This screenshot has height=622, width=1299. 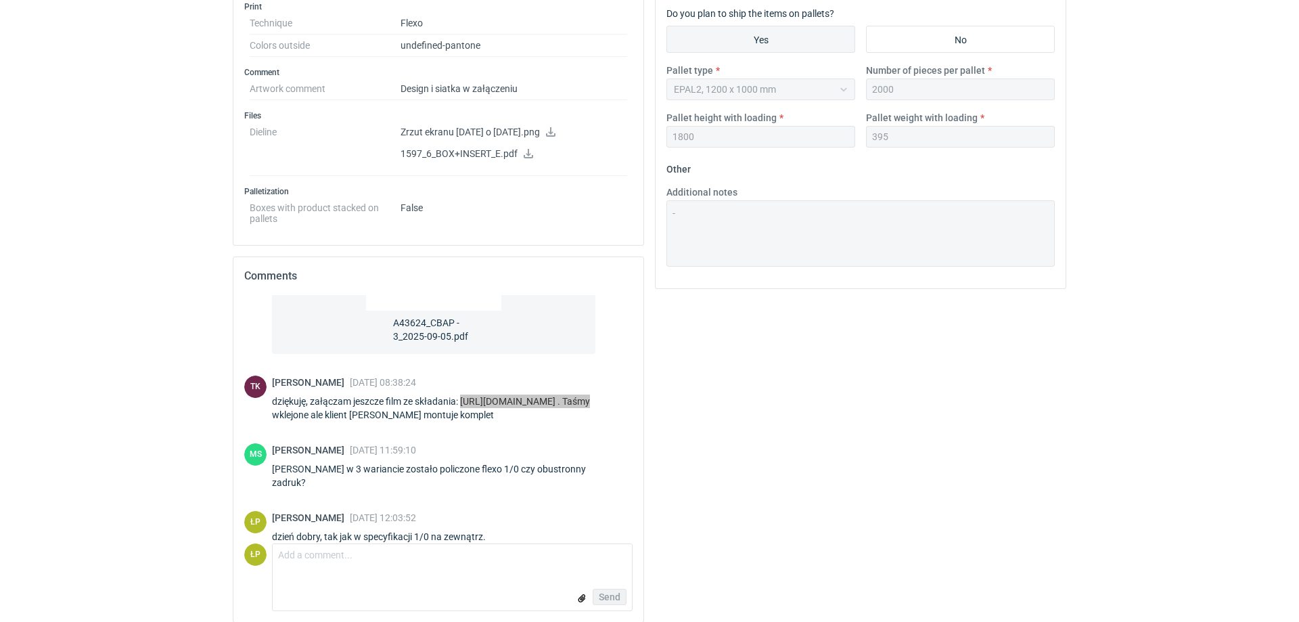 I want to click on figcaption: MS, so click(x=255, y=454).